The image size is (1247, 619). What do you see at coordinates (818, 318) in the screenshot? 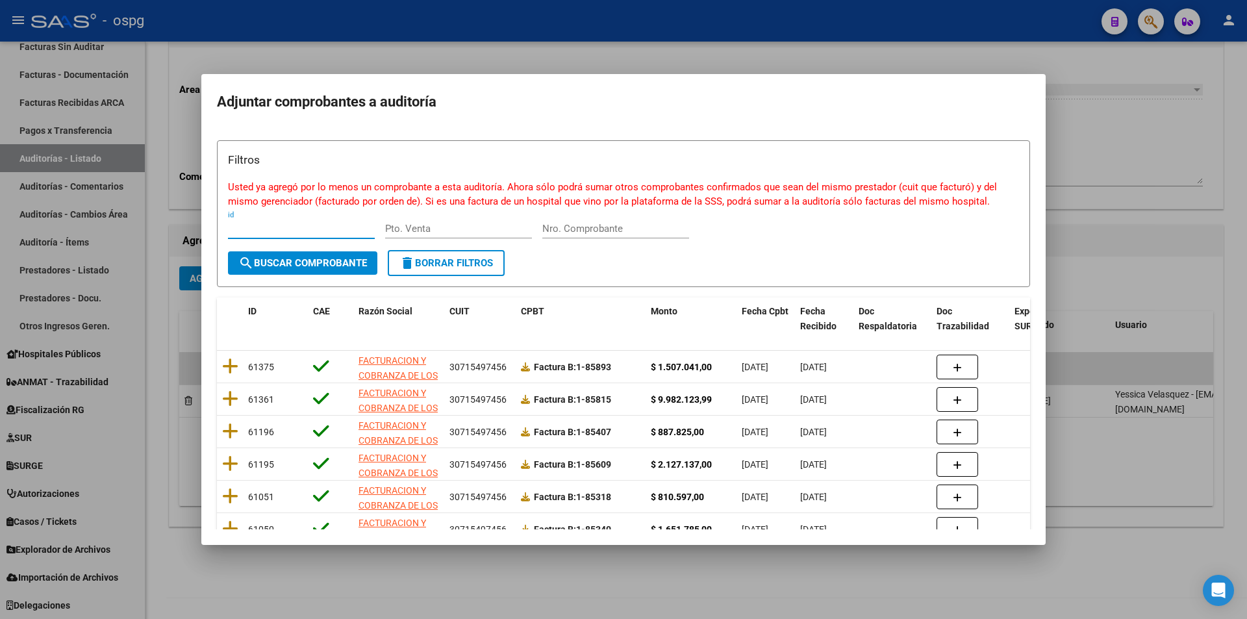
I see `span: Fecha Recibido` at bounding box center [818, 318].